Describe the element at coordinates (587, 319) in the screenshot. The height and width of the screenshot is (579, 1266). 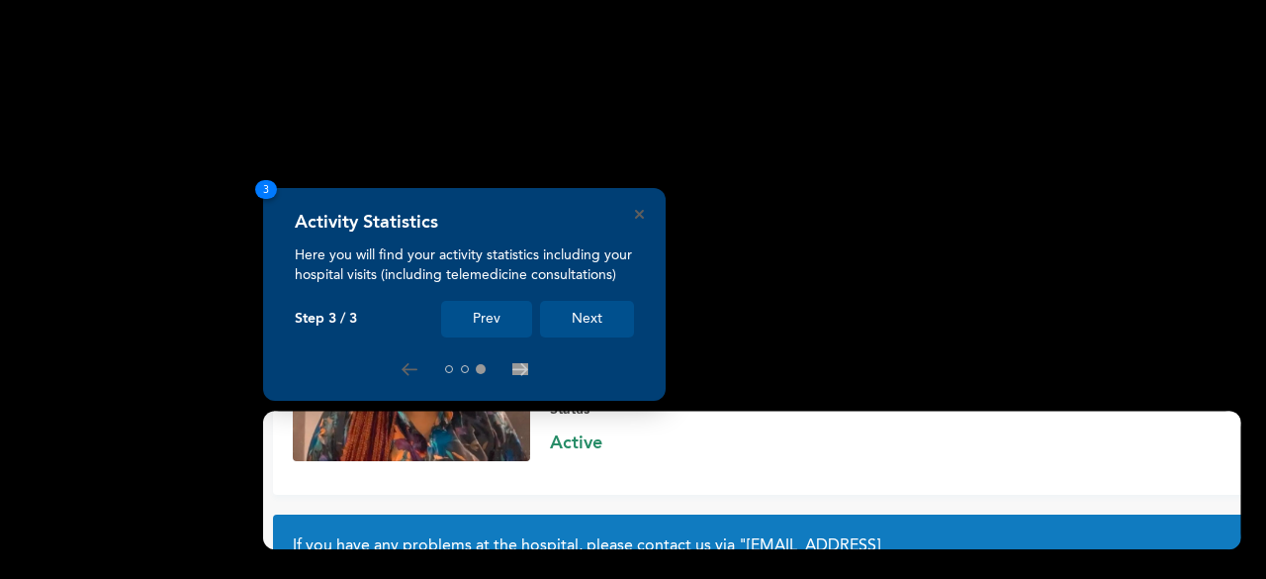
I see `button: Next` at that location.